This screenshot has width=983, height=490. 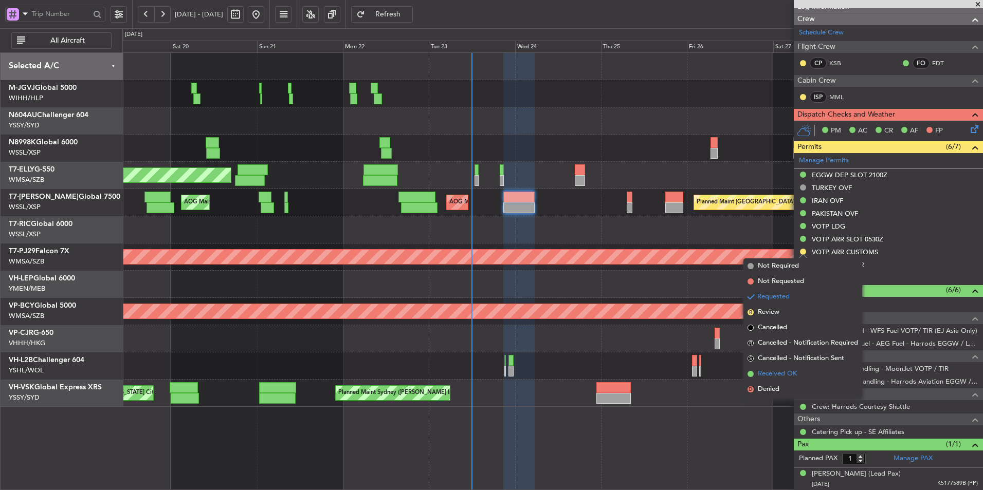 I want to click on span: Cancelled - Notification Required, so click(x=808, y=343).